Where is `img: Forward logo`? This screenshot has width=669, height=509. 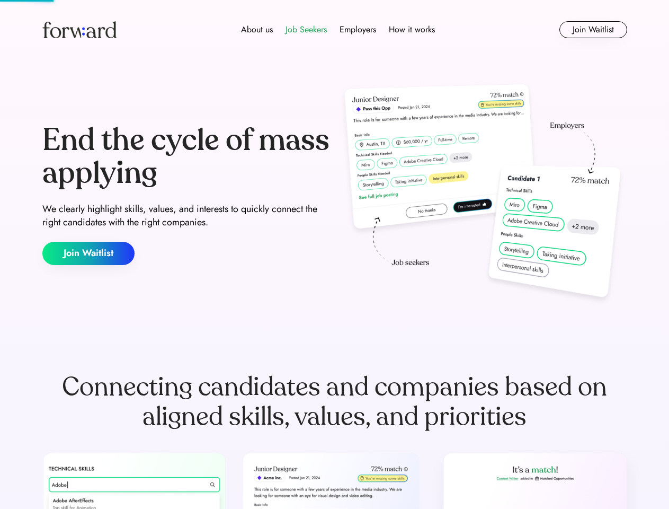
img: Forward logo is located at coordinates (79, 30).